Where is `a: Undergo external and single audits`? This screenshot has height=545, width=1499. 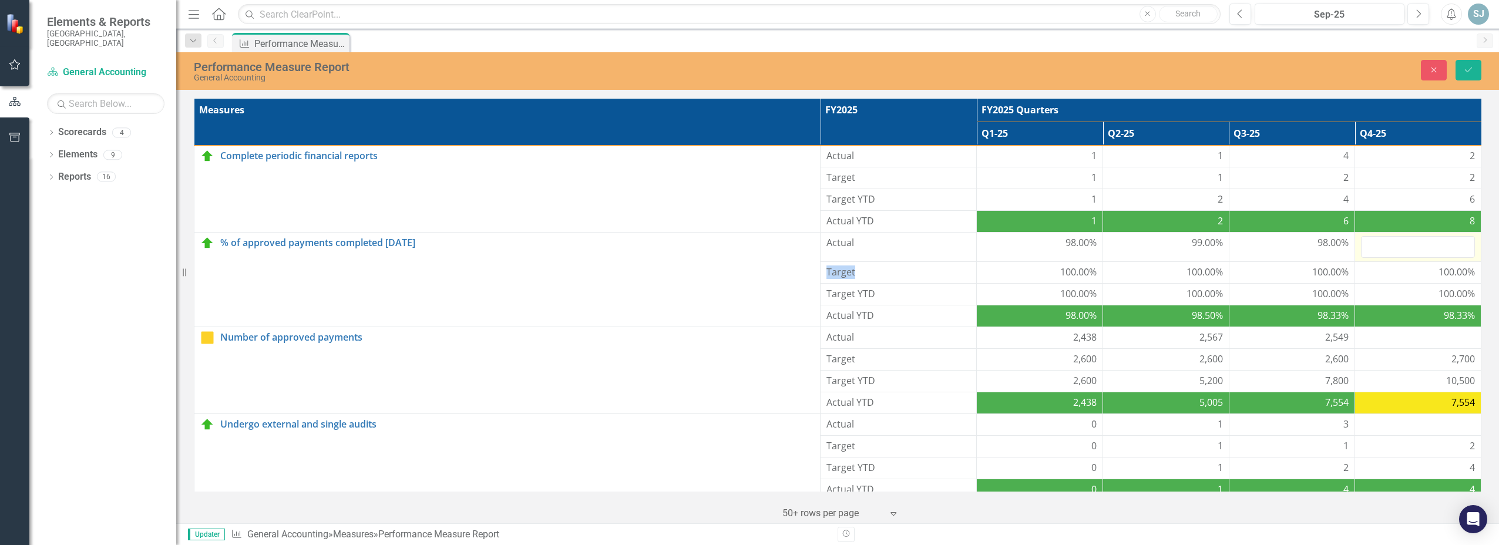 a: Undergo external and single audits is located at coordinates (517, 425).